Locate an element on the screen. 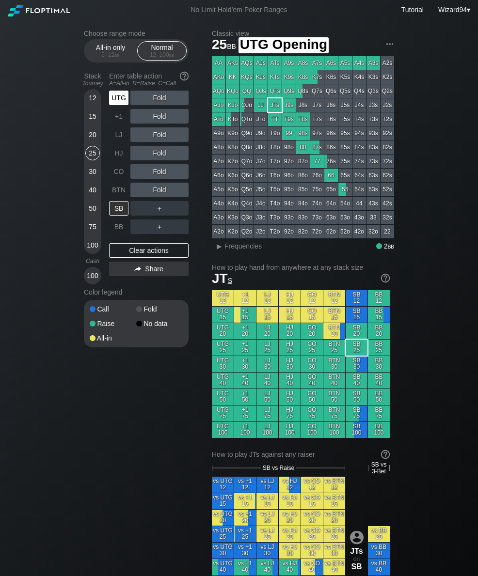  div: KJo is located at coordinates (233, 105).